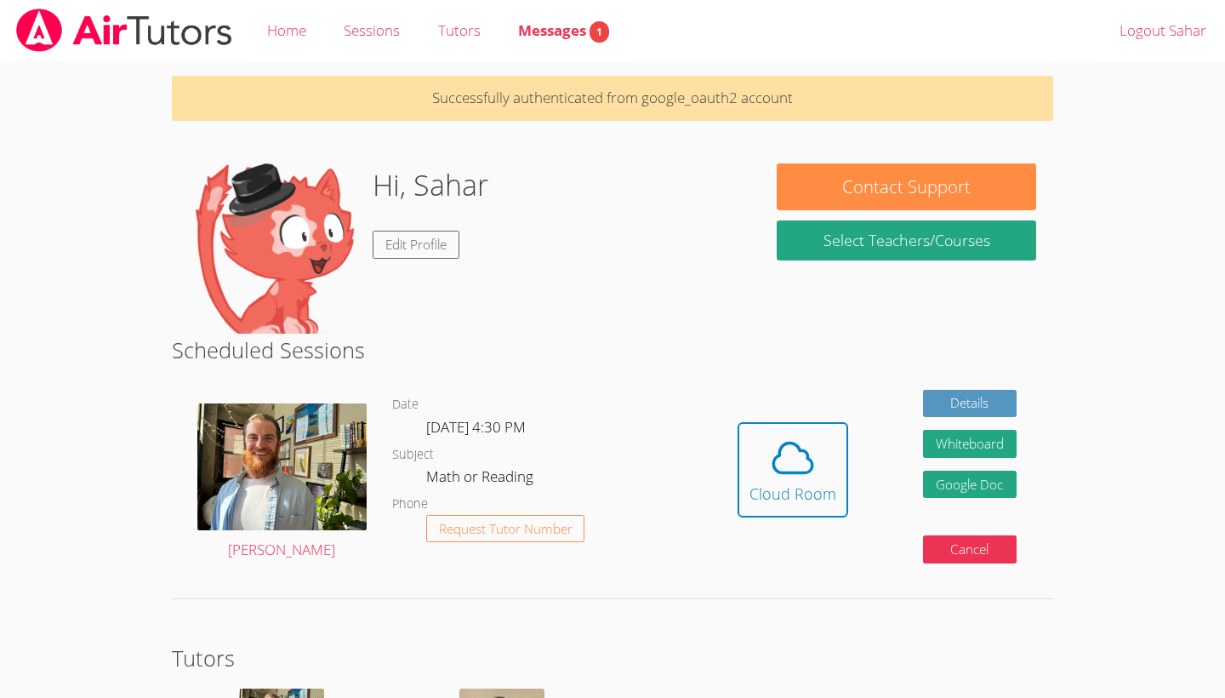  Describe the element at coordinates (274, 248) in the screenshot. I see `img: default.png` at that location.